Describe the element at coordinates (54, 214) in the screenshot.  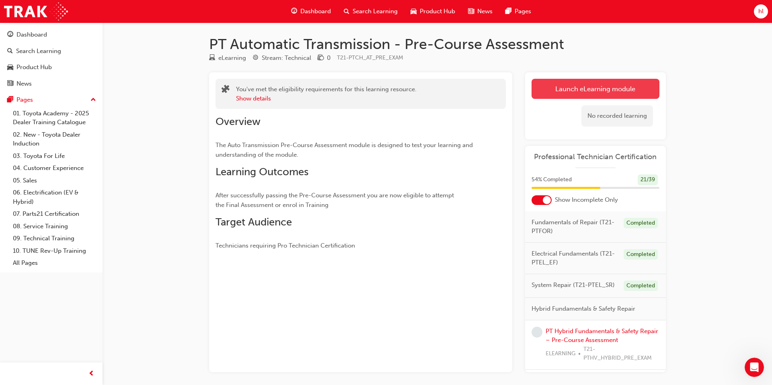
I see `a: 07. Parts21 Certification` at that location.